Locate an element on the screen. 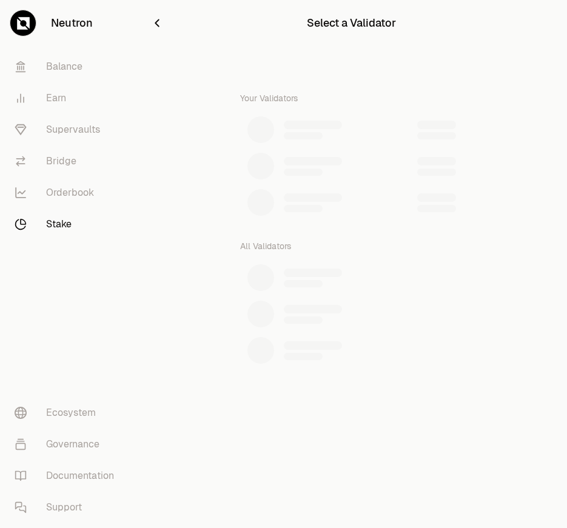  a: Supervaults is located at coordinates (68, 130).